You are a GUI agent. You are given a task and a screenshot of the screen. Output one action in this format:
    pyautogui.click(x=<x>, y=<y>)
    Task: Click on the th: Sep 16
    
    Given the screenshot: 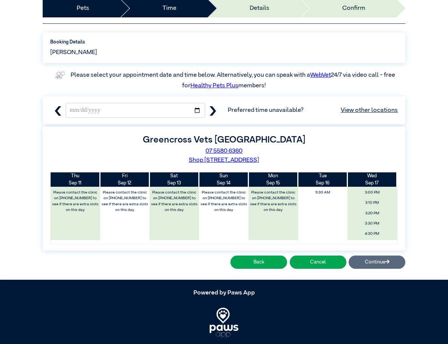 What is the action you would take?
    pyautogui.click(x=323, y=180)
    